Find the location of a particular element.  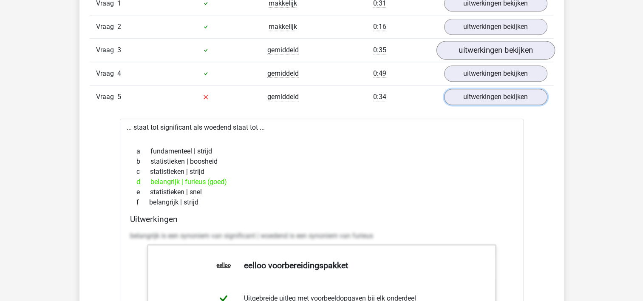

div: statistieken | snel is located at coordinates (322, 192).